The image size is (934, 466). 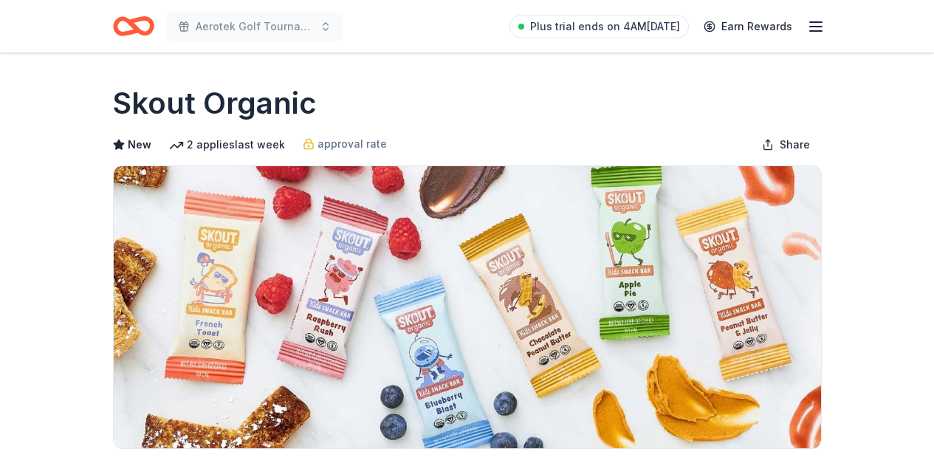 What do you see at coordinates (255, 27) in the screenshot?
I see `span: Aerotek Golf Tournament` at bounding box center [255, 27].